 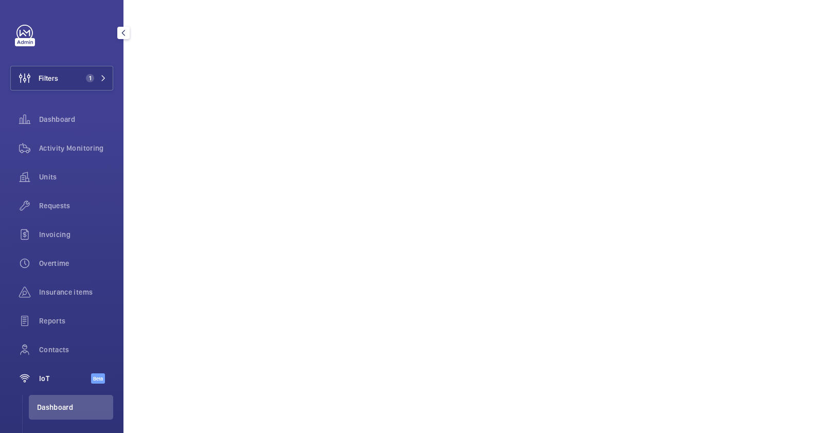 What do you see at coordinates (76, 177) in the screenshot?
I see `span: Units` at bounding box center [76, 177].